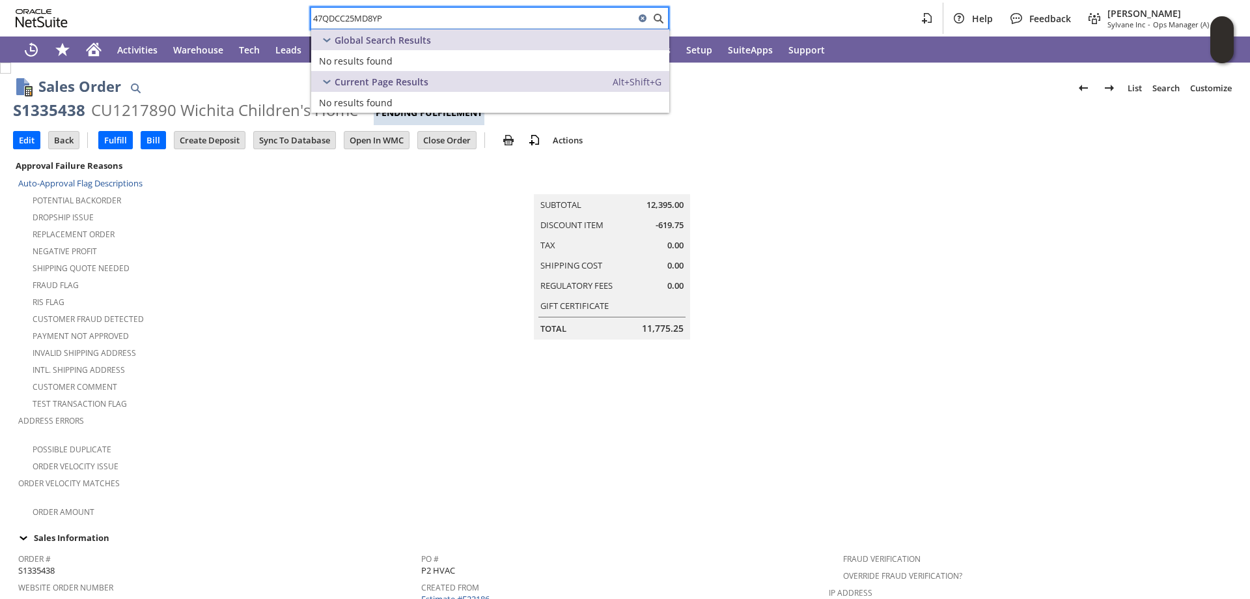 The image size is (1250, 599). I want to click on a: Order Velocity Issue, so click(76, 466).